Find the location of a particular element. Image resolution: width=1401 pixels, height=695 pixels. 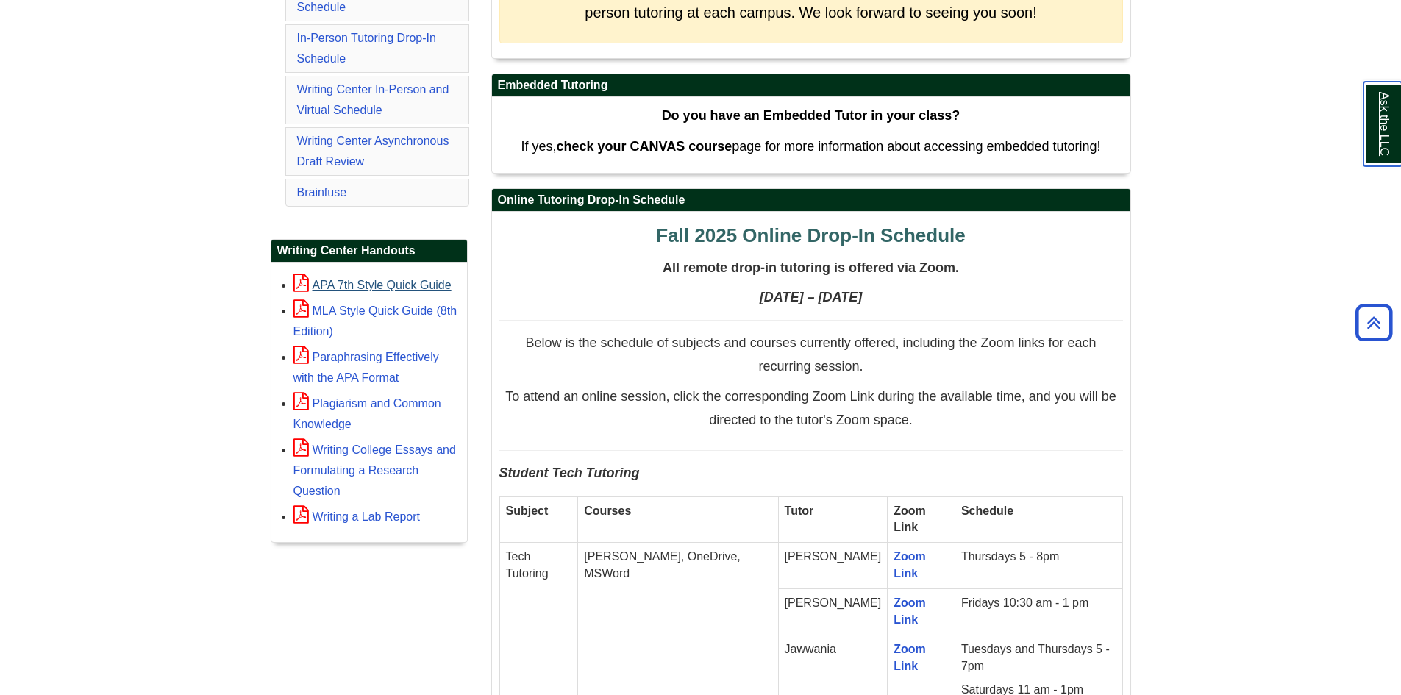

a: Plagiarism and Common Knowledge is located at coordinates (367, 413).